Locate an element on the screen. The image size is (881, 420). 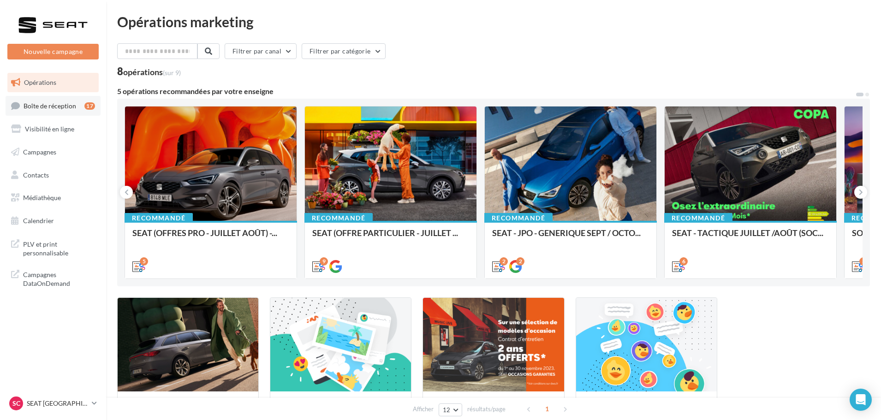
span: Médiathèque is located at coordinates (42, 197).